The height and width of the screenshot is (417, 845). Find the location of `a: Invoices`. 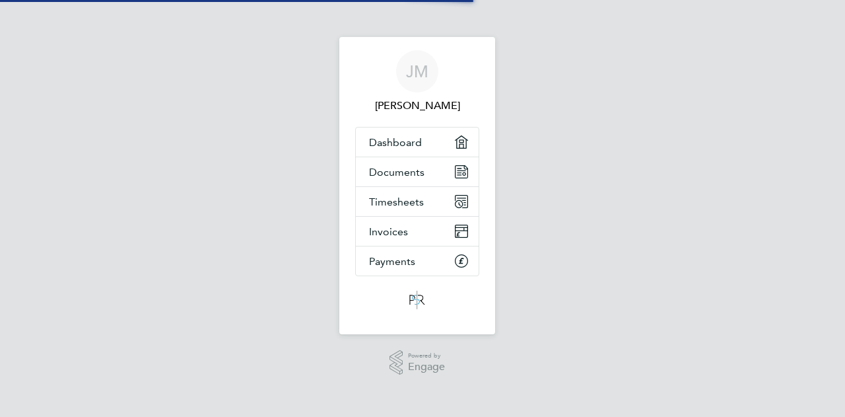

a: Invoices is located at coordinates (417, 231).